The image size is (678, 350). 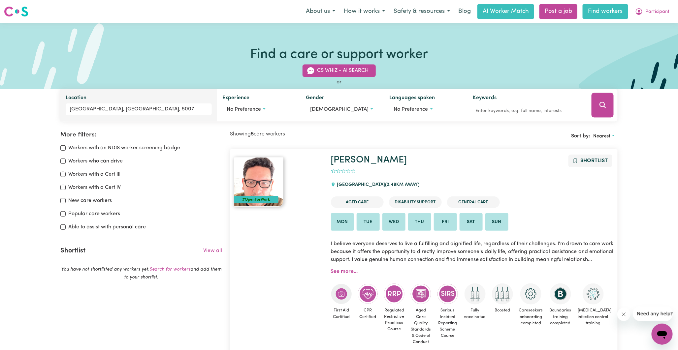 What do you see at coordinates (342, 110) in the screenshot?
I see `button: Worker gender preference` at bounding box center [342, 110].